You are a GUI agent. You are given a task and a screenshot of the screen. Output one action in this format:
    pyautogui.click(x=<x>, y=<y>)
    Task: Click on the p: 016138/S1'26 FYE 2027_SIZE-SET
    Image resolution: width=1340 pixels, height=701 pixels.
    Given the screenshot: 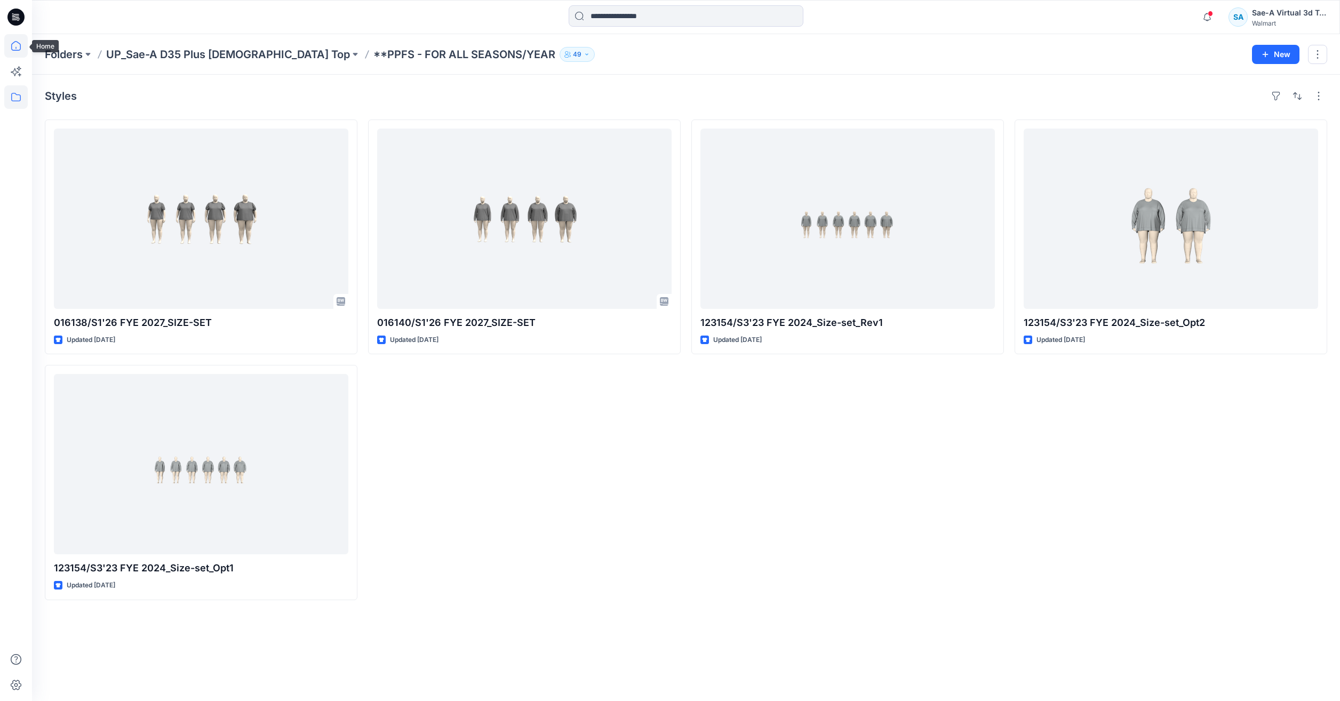 What is the action you would take?
    pyautogui.click(x=201, y=323)
    